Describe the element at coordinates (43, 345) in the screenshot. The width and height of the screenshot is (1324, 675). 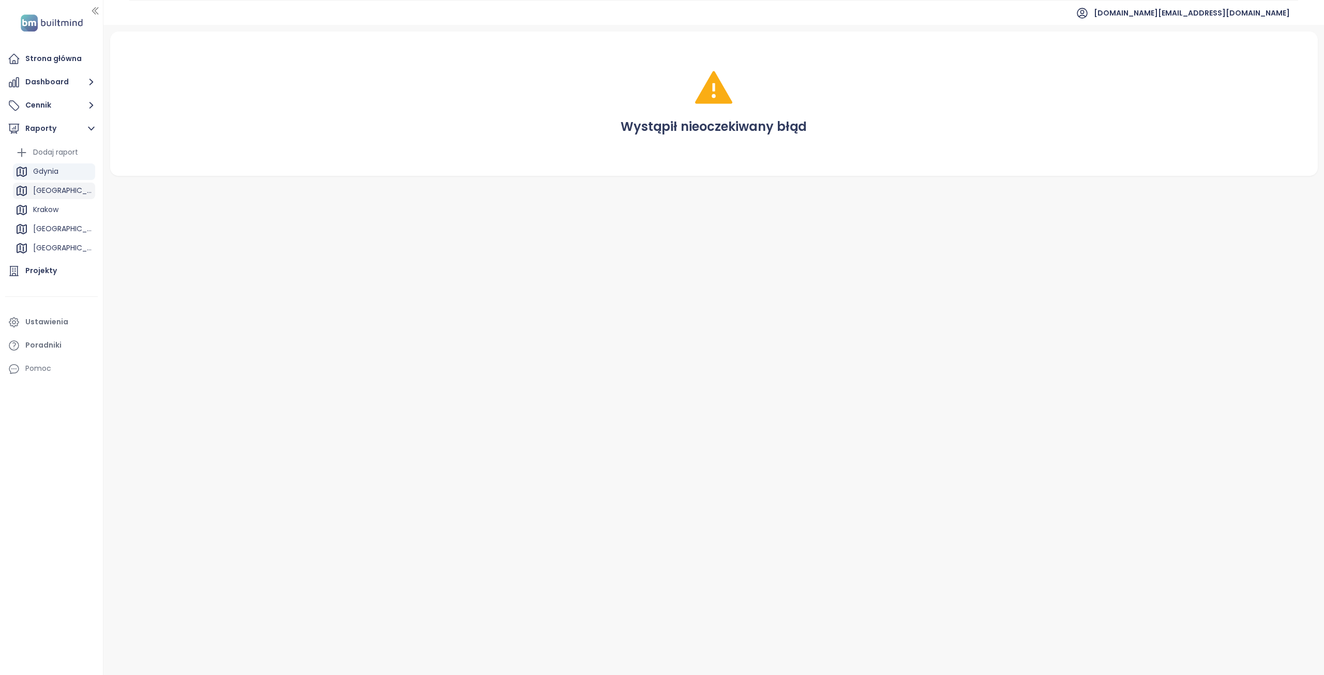
I see `div: Poradniki` at that location.